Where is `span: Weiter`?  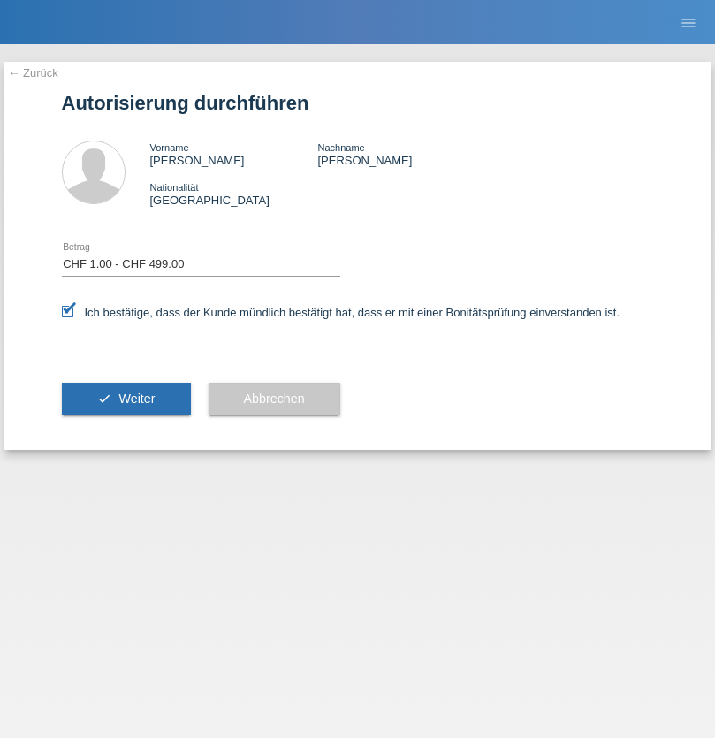
span: Weiter is located at coordinates (136, 399).